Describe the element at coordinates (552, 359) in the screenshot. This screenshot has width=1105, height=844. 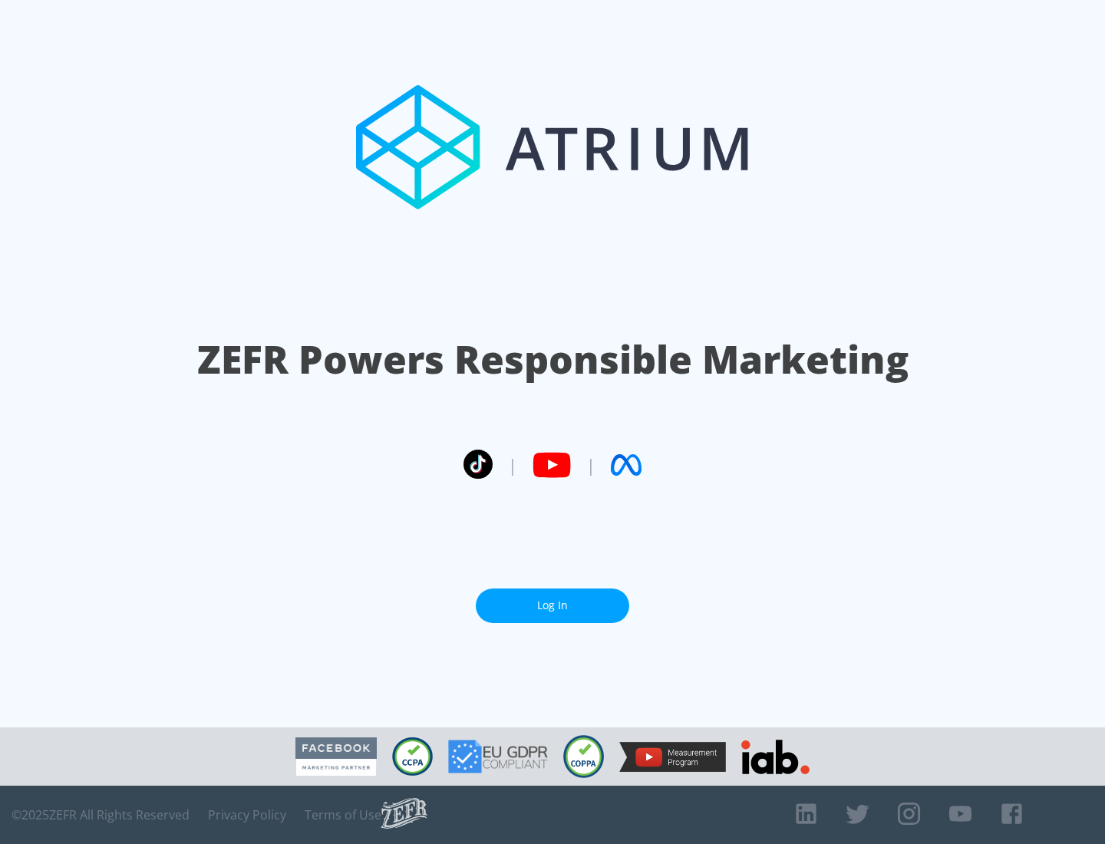
I see `h1: ZEFR Powers Responsible Marketing` at that location.